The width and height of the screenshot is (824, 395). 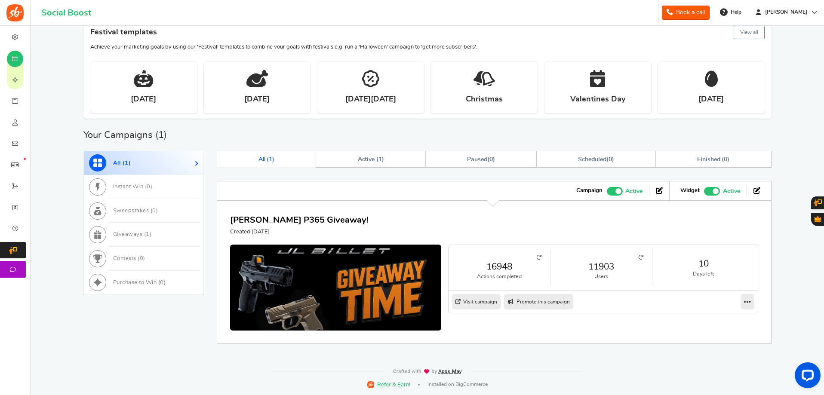 What do you see at coordinates (427, 47) in the screenshot?
I see `p: Achieve your marketing goals by using our 'Festival' templates to combine your goals with festiva...` at bounding box center [427, 47].